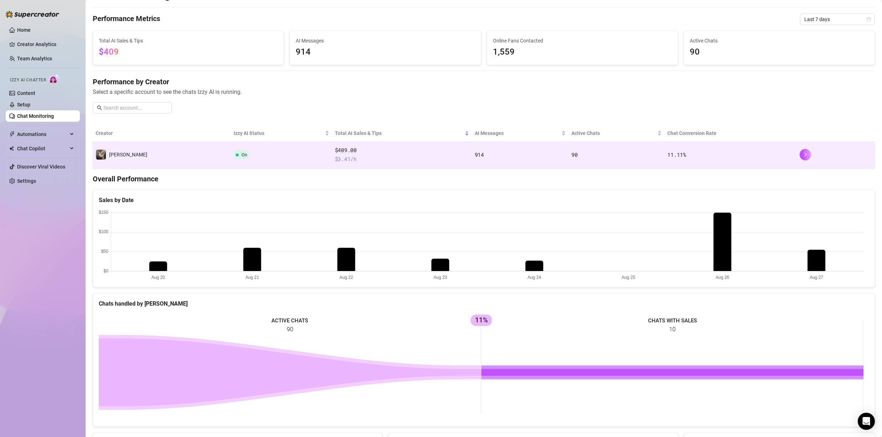  What do you see at coordinates (26, 93) in the screenshot?
I see `a: Content` at bounding box center [26, 93].